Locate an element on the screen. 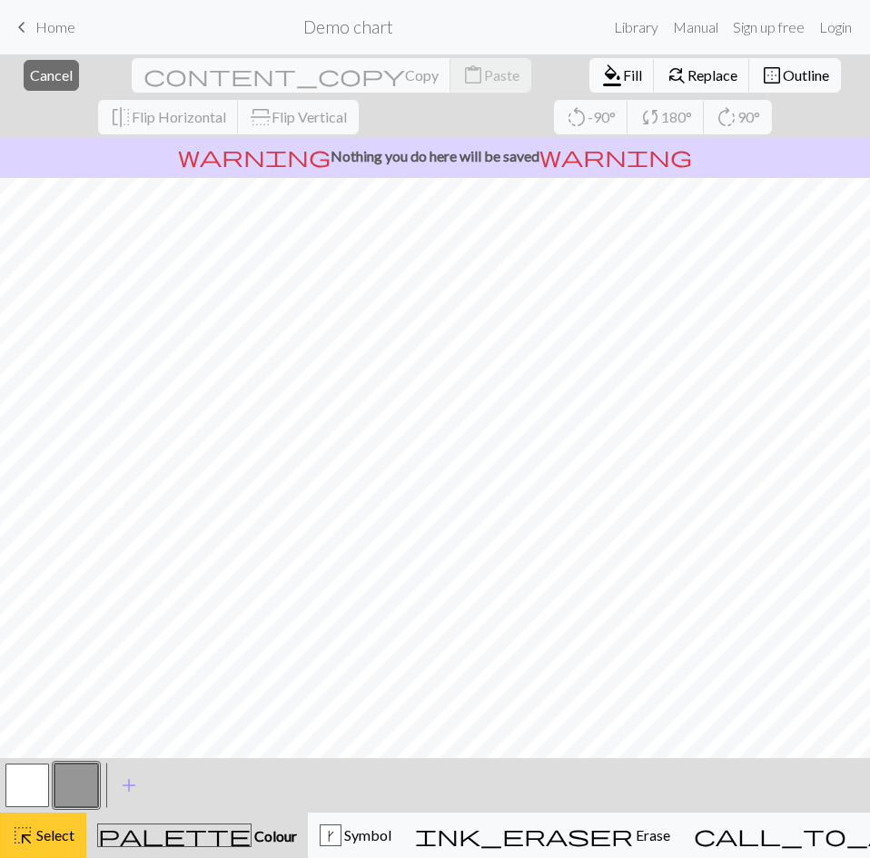 The height and width of the screenshot is (858, 870). span: Cancel is located at coordinates (51, 74).